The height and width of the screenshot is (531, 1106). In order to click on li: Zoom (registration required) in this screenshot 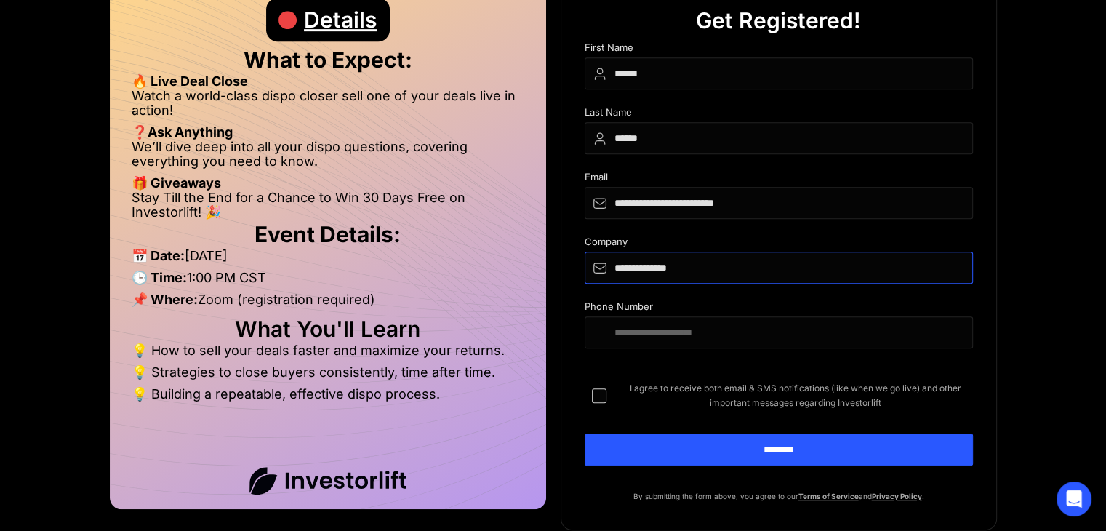, I will do `click(328, 303)`.